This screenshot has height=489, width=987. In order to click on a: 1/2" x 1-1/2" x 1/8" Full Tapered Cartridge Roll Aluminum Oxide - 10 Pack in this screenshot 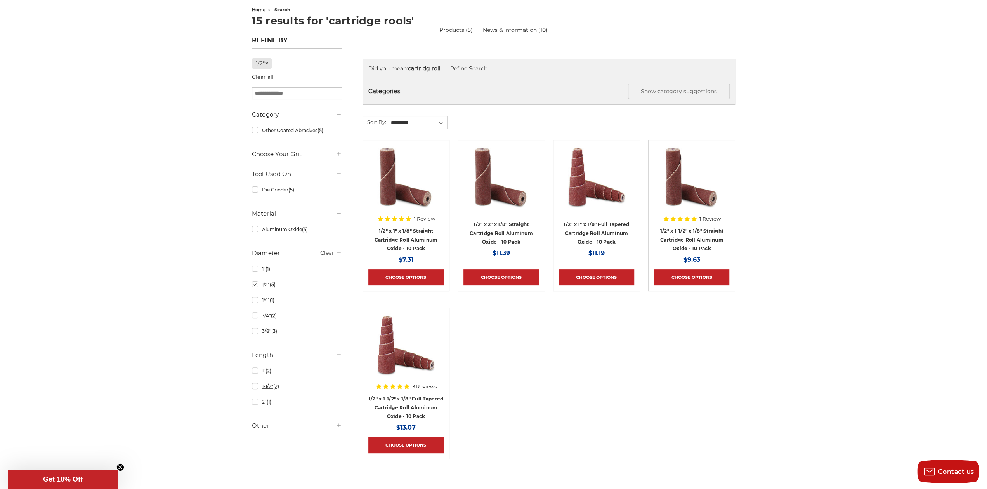, I will do `click(406, 407)`.